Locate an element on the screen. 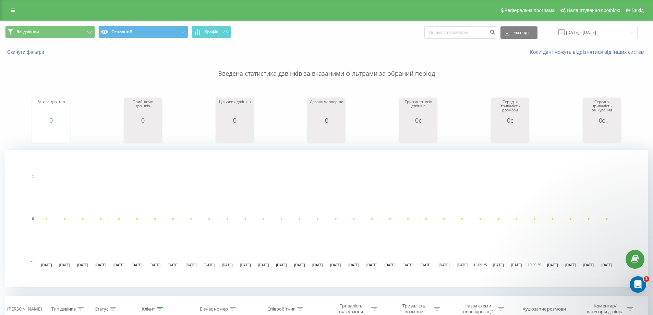  div: Середня тривалість очікування is located at coordinates (602, 108).